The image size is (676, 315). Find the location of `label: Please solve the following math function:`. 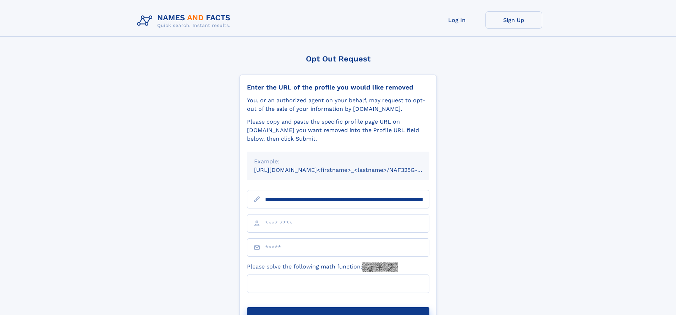

label: Please solve the following math function: is located at coordinates (322, 267).